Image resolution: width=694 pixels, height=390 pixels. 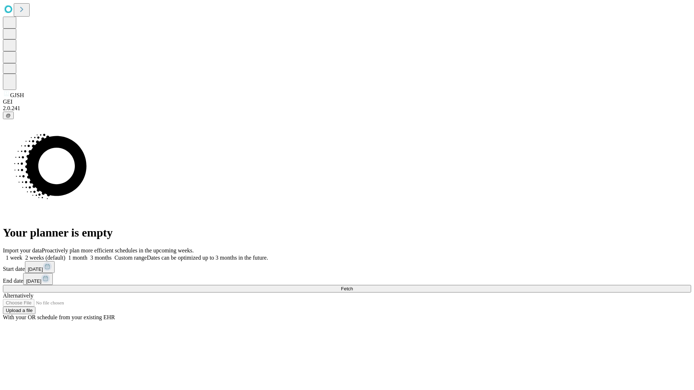 I want to click on div: End date, so click(x=347, y=279).